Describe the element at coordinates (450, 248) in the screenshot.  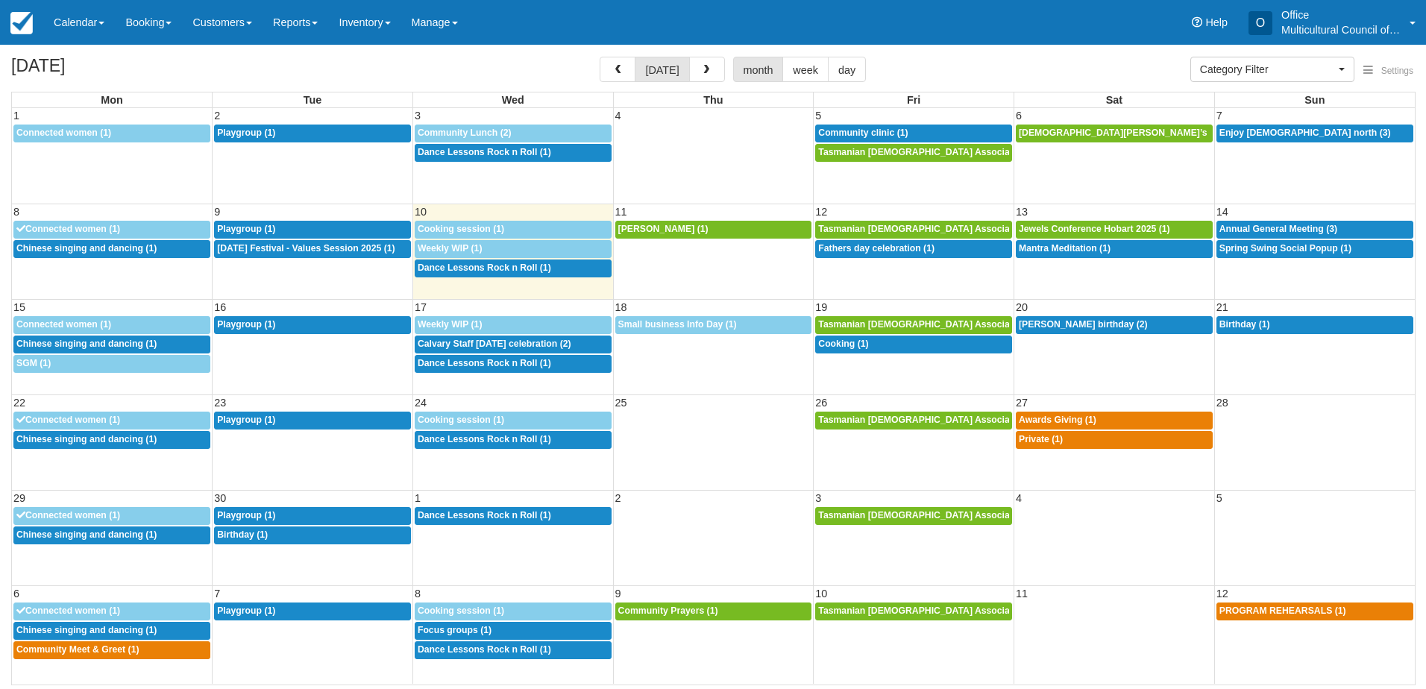
I see `span: Weekly WIP (1)` at that location.